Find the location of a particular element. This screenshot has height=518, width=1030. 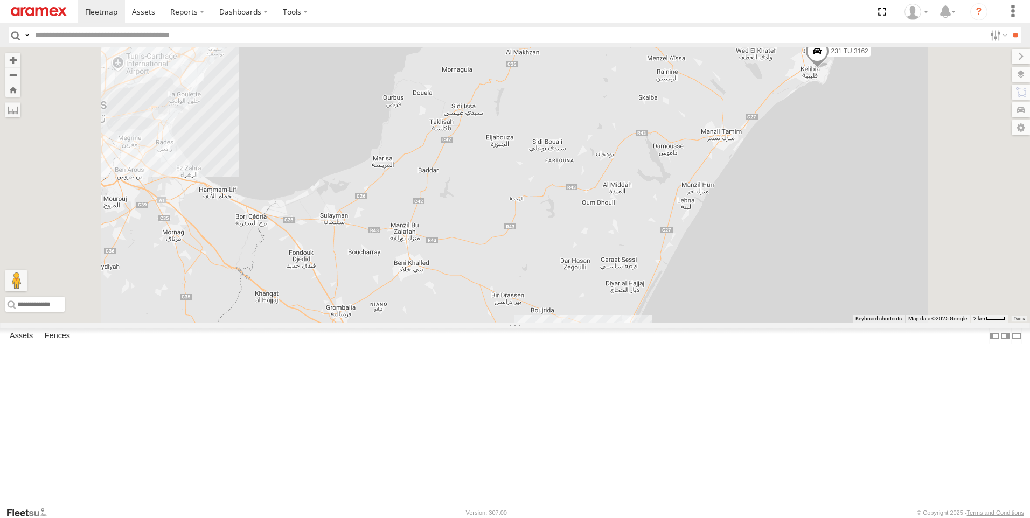

div: Zied Bensalem is located at coordinates (917, 12).